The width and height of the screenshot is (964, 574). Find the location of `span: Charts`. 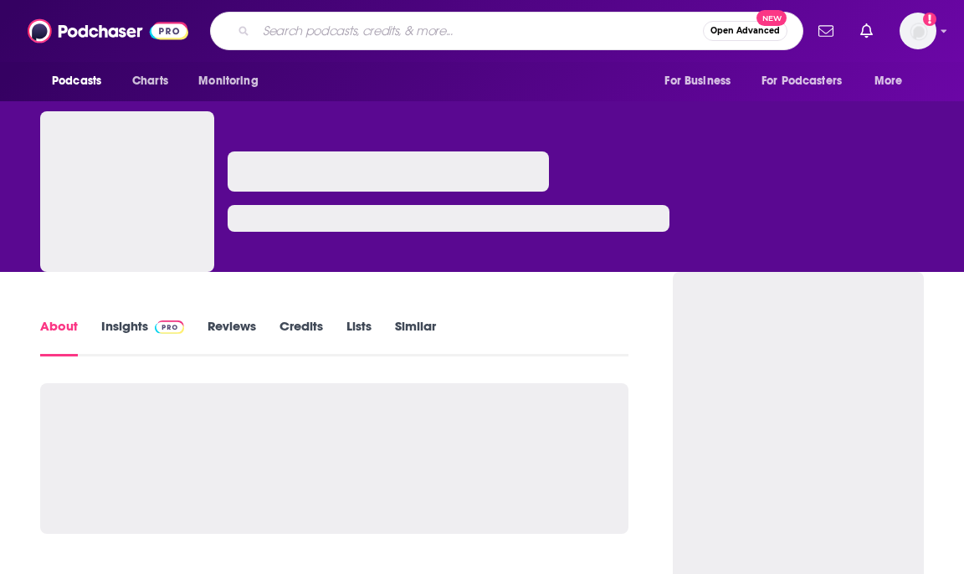

span: Charts is located at coordinates (150, 81).